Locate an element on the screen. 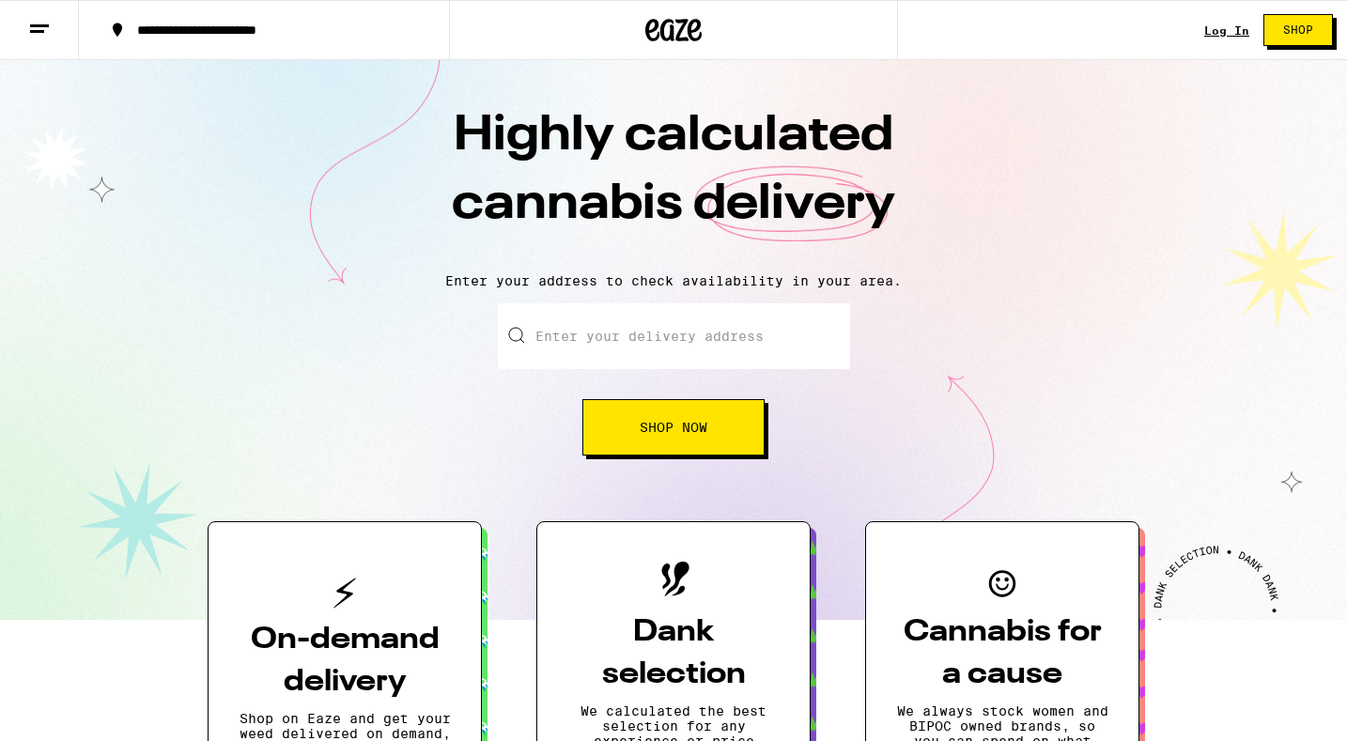 This screenshot has width=1347, height=741. p: Enter your address to check availability in your area. is located at coordinates (673, 281).